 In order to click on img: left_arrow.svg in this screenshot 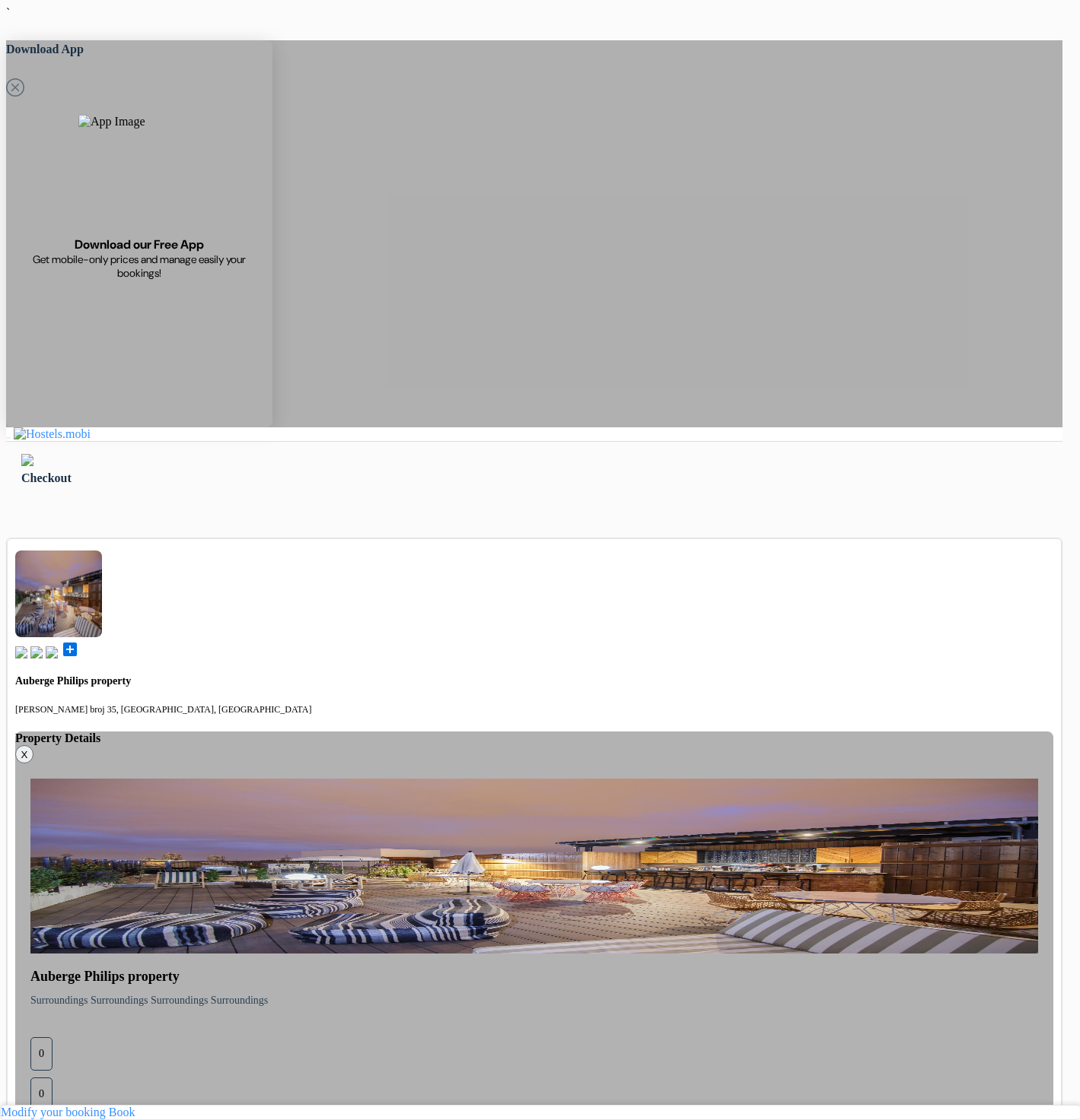, I will do `click(27, 460)`.